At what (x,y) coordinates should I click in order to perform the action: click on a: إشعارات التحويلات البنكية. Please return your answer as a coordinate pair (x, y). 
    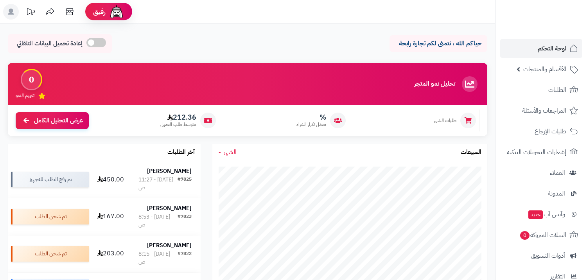
    Looking at the image, I should click on (541, 152).